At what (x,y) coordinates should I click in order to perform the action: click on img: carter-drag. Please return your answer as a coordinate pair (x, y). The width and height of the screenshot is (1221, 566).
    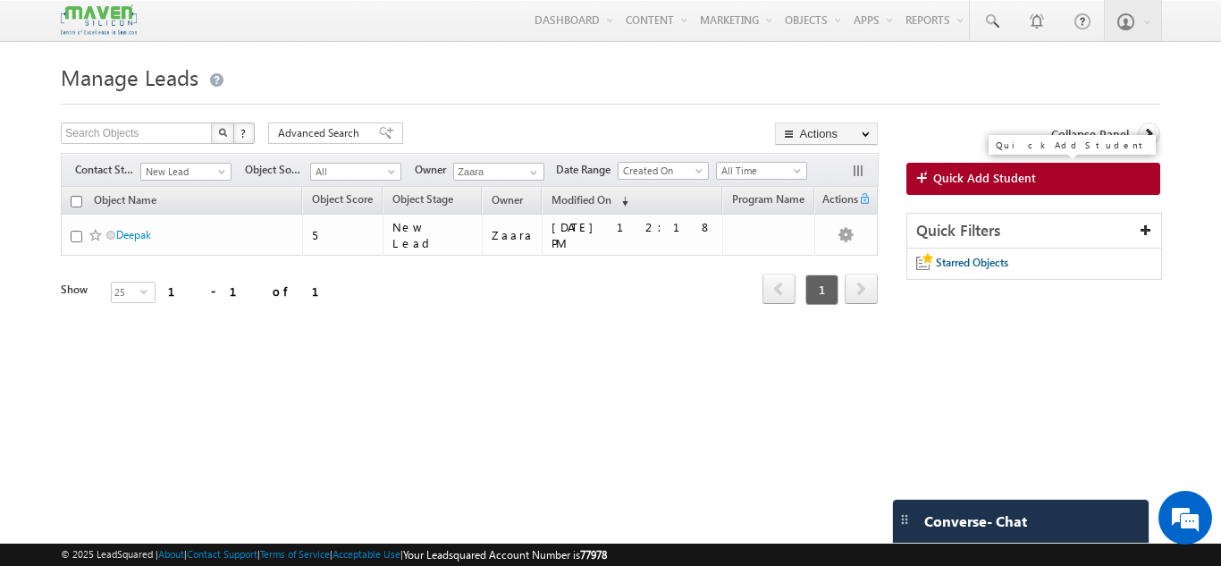
    Looking at the image, I should click on (905, 519).